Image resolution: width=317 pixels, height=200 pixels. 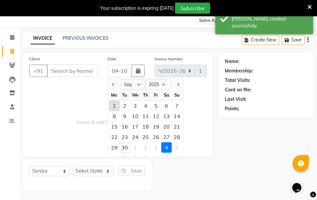 I want to click on button: Create New, so click(x=260, y=40).